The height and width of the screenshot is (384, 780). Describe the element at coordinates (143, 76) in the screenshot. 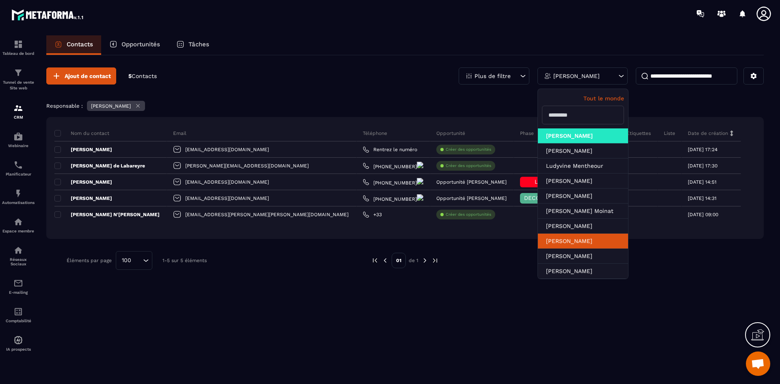

I see `p: 5` at that location.